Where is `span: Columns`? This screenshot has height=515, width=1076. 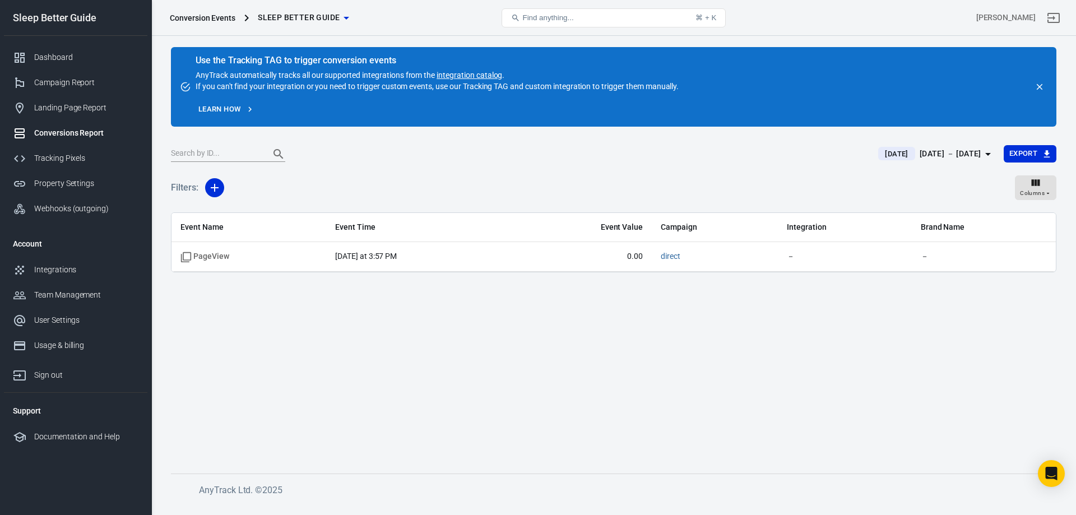
span: Columns is located at coordinates (1032, 193).